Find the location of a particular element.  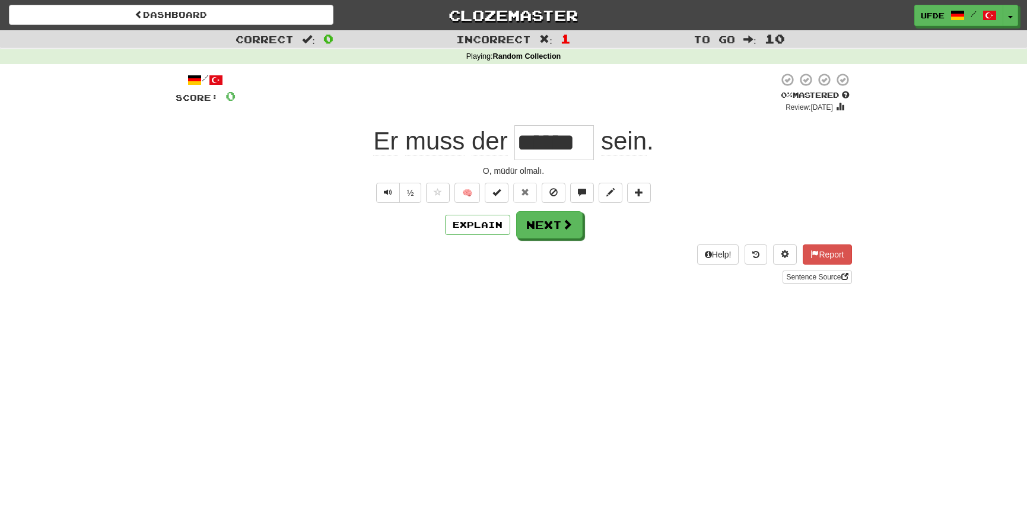

button: Round history (alt+y) is located at coordinates (756, 254).